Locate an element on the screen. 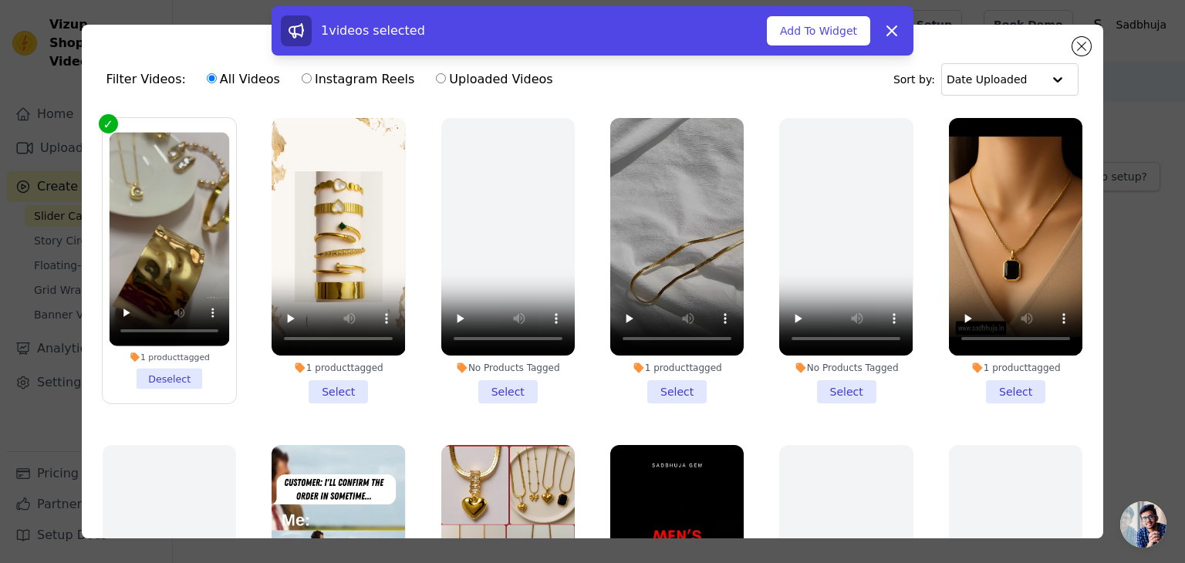 The image size is (1185, 563). label: Instagram Reels is located at coordinates (358, 79).